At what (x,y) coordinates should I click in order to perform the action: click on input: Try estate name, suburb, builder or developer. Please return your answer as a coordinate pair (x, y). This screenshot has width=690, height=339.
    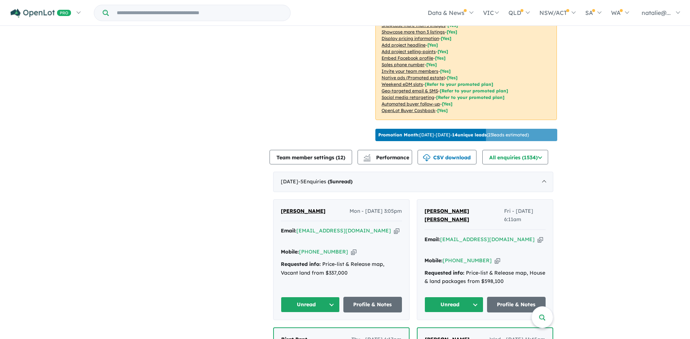
    Looking at the image, I should click on (199, 13).